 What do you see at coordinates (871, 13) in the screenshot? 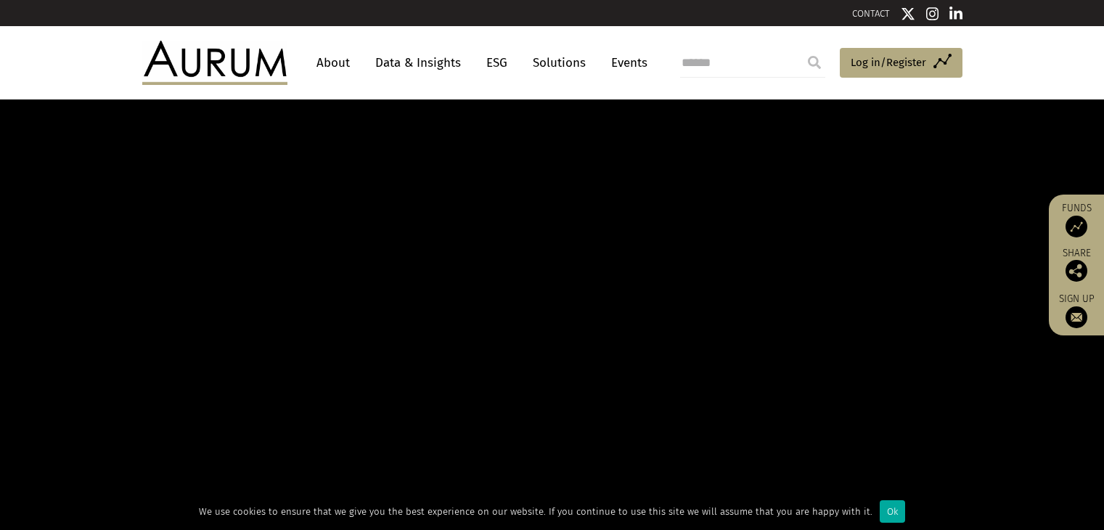
I see `a: CONTACT` at bounding box center [871, 13].